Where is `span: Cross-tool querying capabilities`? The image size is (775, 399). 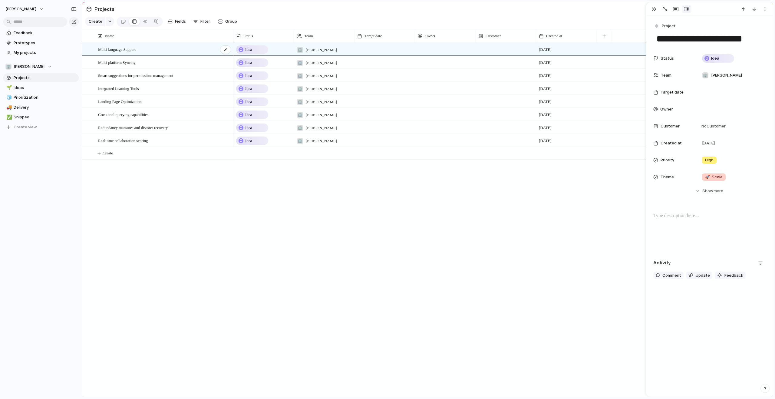 span: Cross-tool querying capabilities is located at coordinates (123, 114).